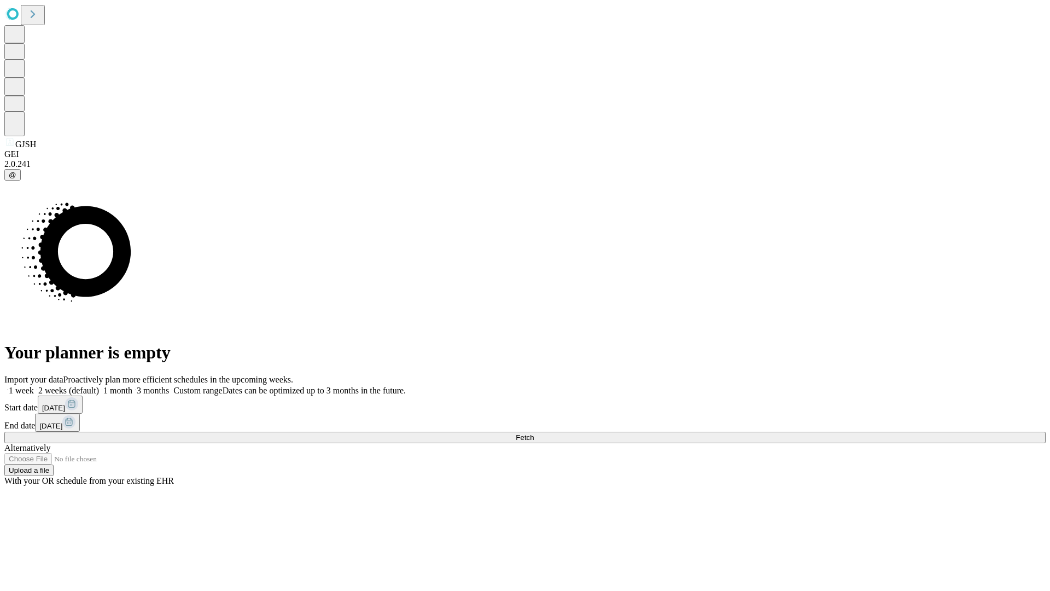  Describe the element at coordinates (34, 379) in the screenshot. I see `span: Import your data` at that location.